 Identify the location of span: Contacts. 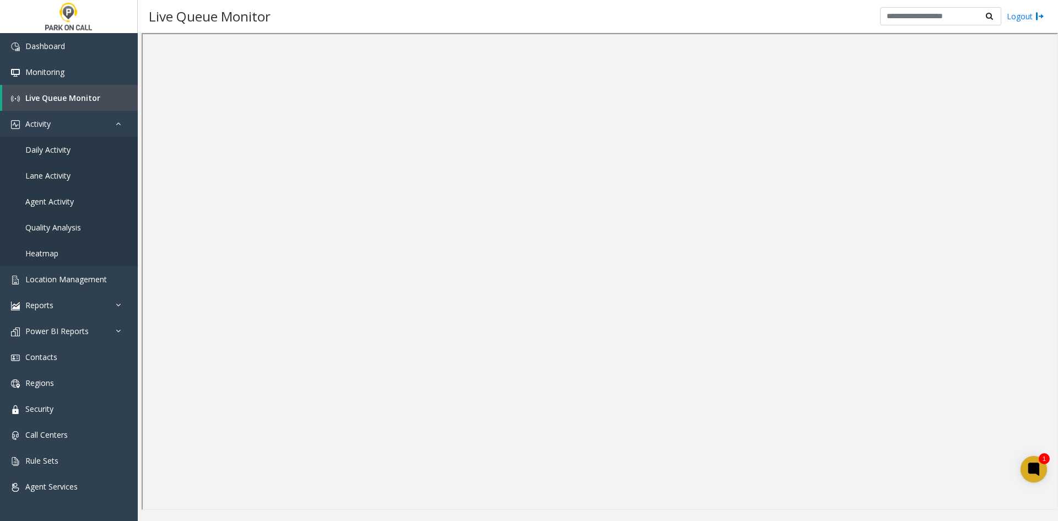
(41, 357).